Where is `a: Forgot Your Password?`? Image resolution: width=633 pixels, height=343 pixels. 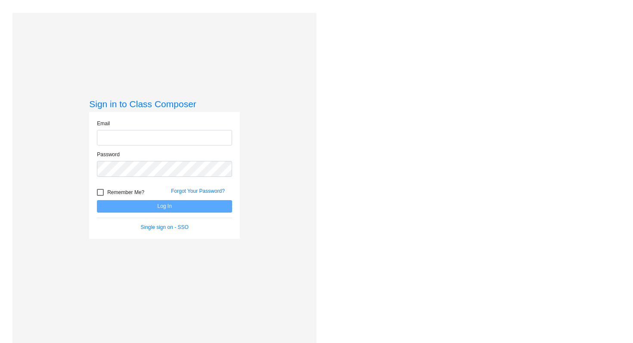
a: Forgot Your Password? is located at coordinates (198, 191).